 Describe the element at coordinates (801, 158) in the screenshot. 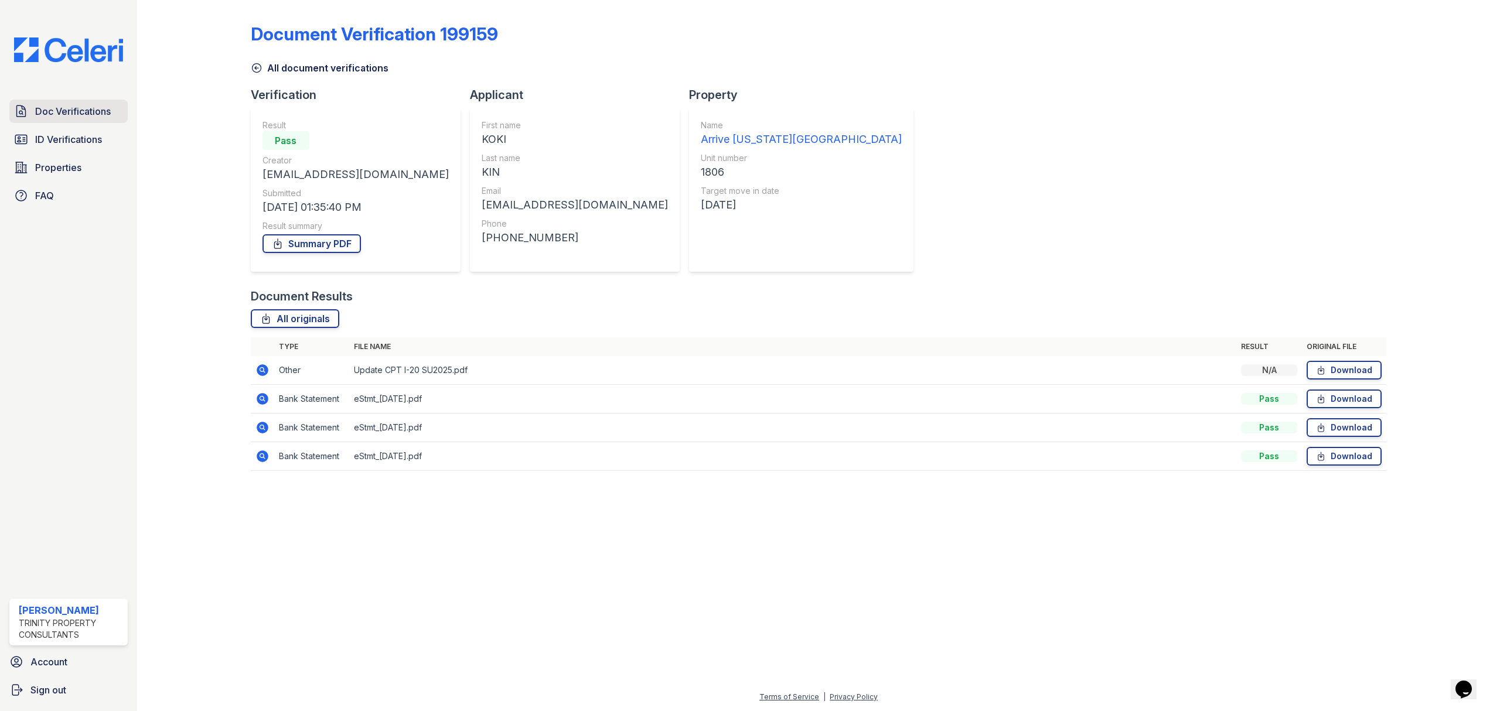

I see `div: Unit number` at that location.